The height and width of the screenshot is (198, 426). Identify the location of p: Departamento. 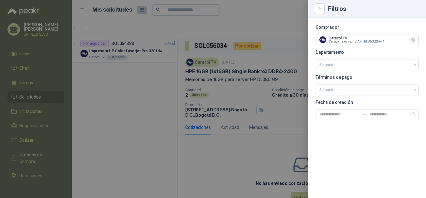
(367, 52).